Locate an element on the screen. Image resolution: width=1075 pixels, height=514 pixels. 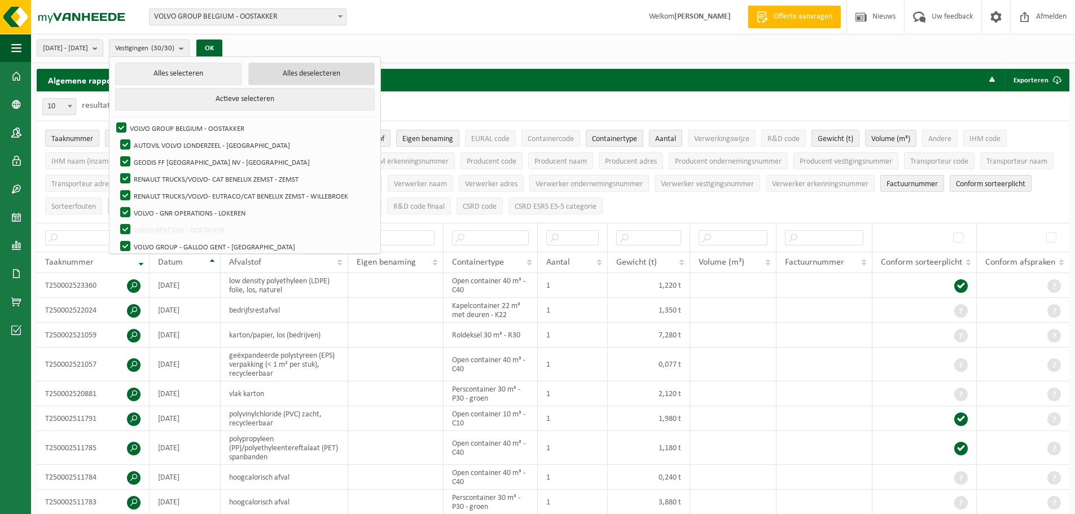
td: karton/papier, los (bedrijven) is located at coordinates (284, 335).